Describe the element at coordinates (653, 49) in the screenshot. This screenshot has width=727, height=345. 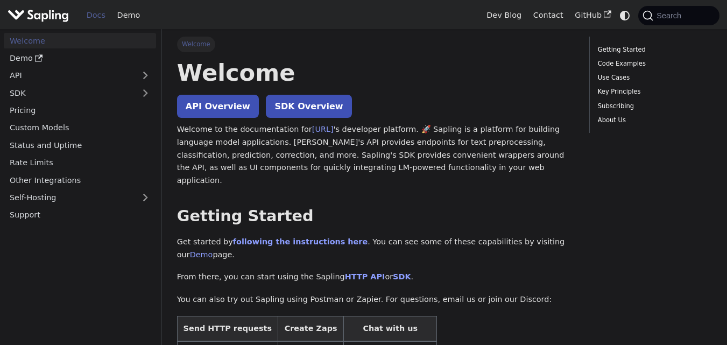
I see `a: Getting Started` at that location.